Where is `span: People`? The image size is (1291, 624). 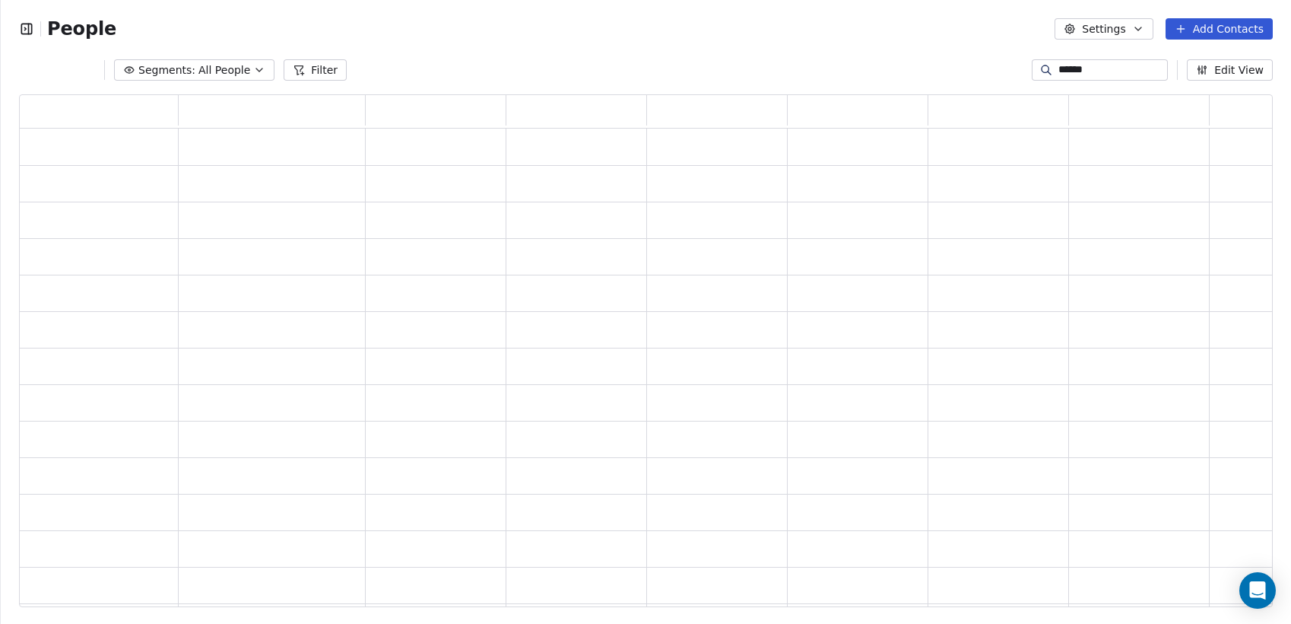
span: People is located at coordinates (81, 29).